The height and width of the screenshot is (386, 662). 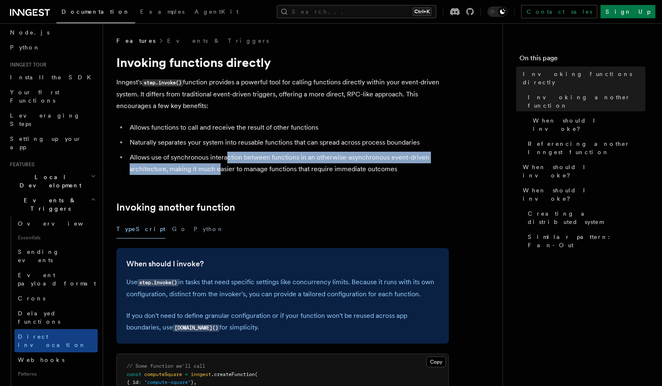 I want to click on span: Patterns, so click(x=56, y=374).